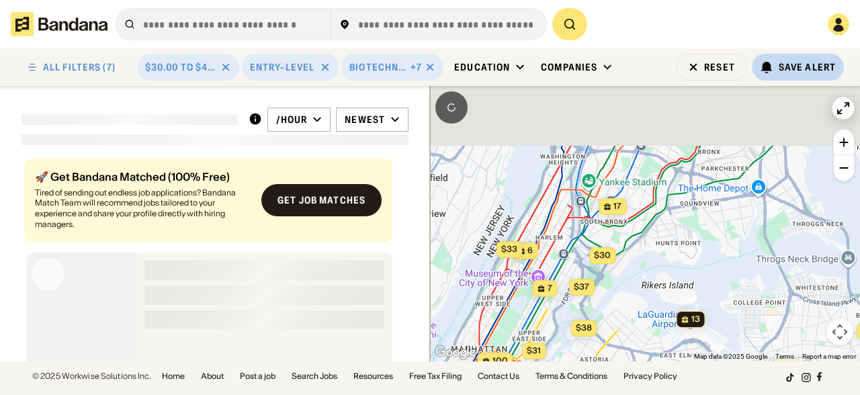 The image size is (860, 395). What do you see at coordinates (373, 376) in the screenshot?
I see `a: Resources` at bounding box center [373, 376].